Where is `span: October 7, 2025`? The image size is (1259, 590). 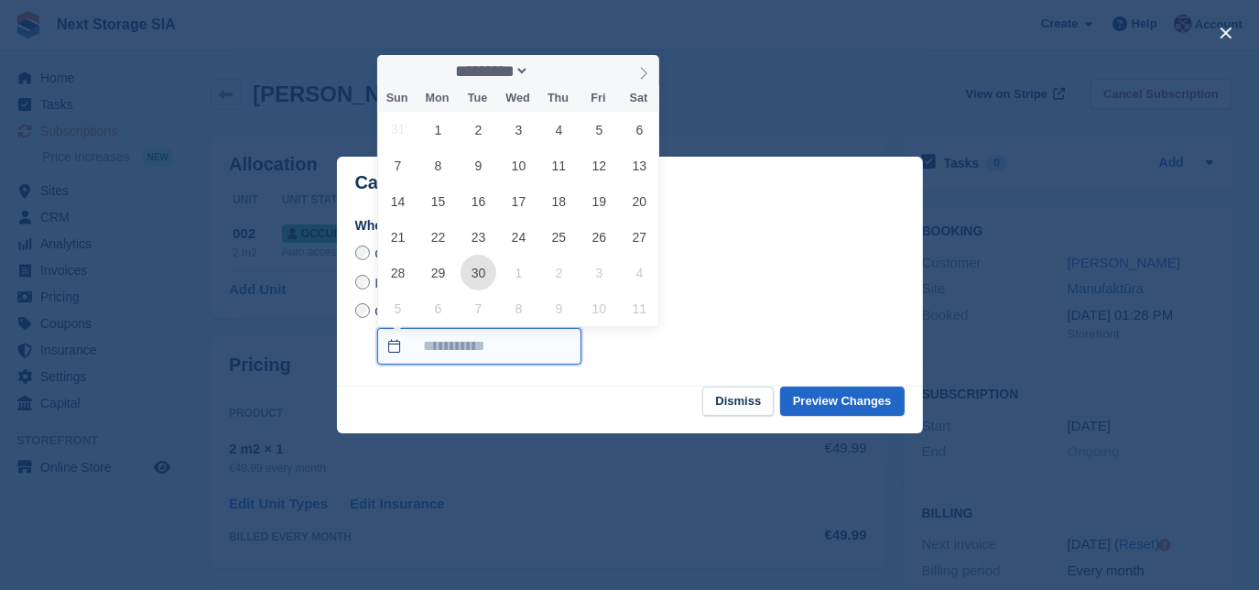
span: October 7, 2025 is located at coordinates (478, 308).